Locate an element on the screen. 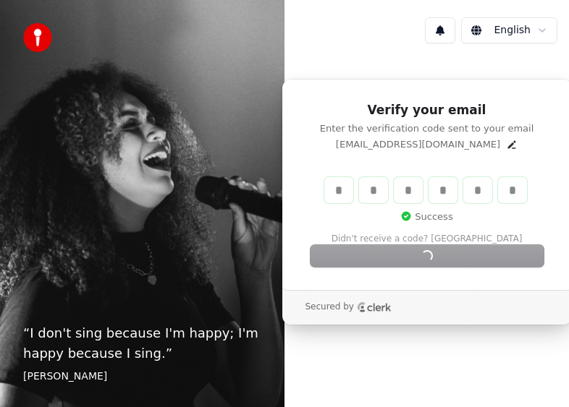  button: Edit is located at coordinates (512, 145).